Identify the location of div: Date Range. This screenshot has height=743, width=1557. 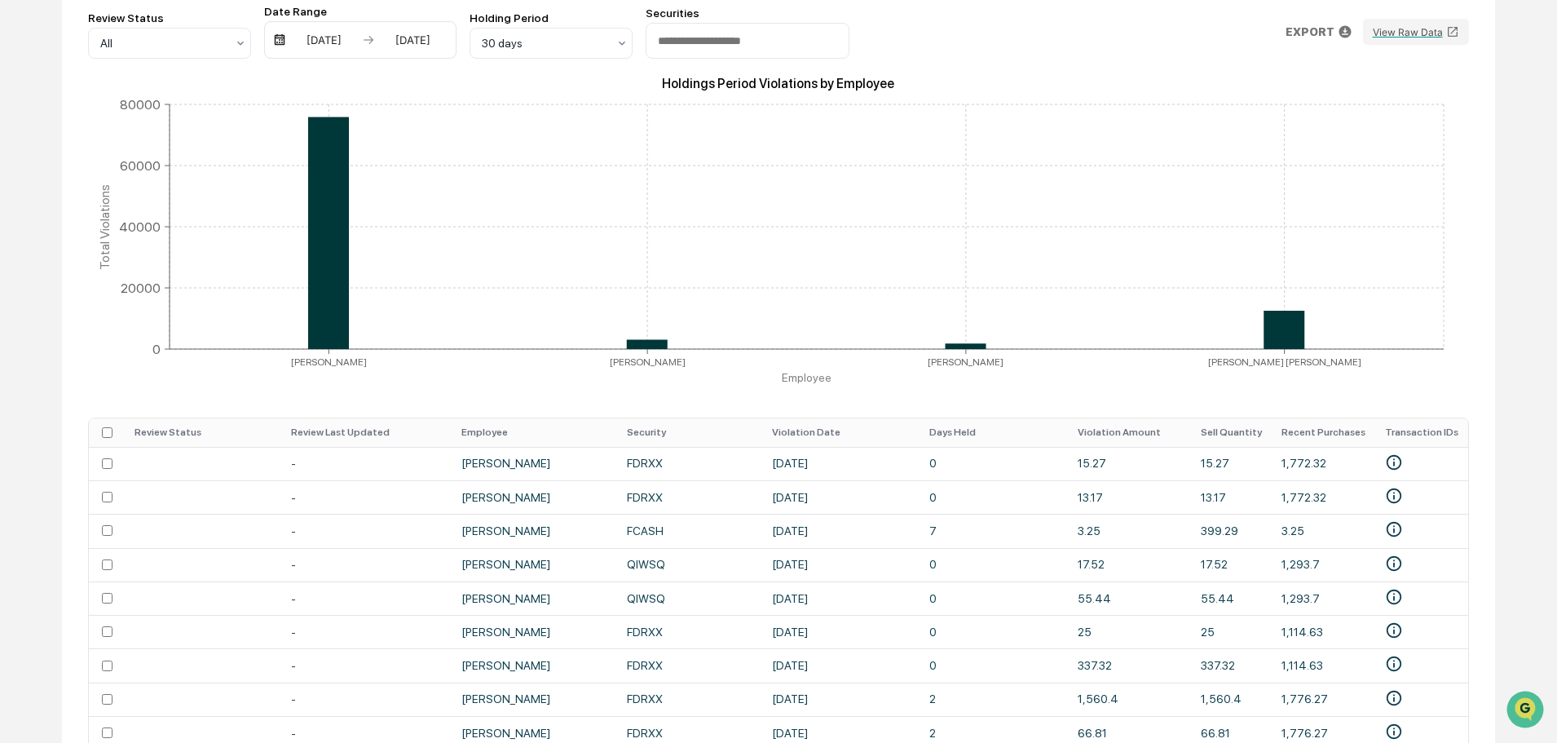
(360, 11).